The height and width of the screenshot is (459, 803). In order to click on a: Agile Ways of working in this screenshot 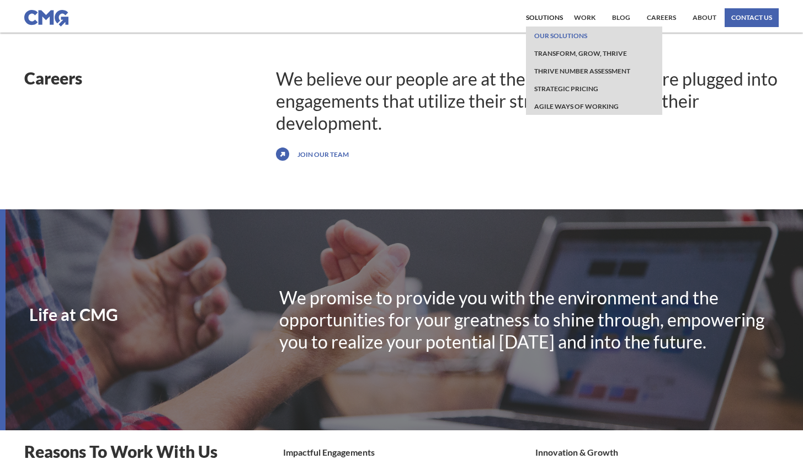, I will do `click(576, 106)`.